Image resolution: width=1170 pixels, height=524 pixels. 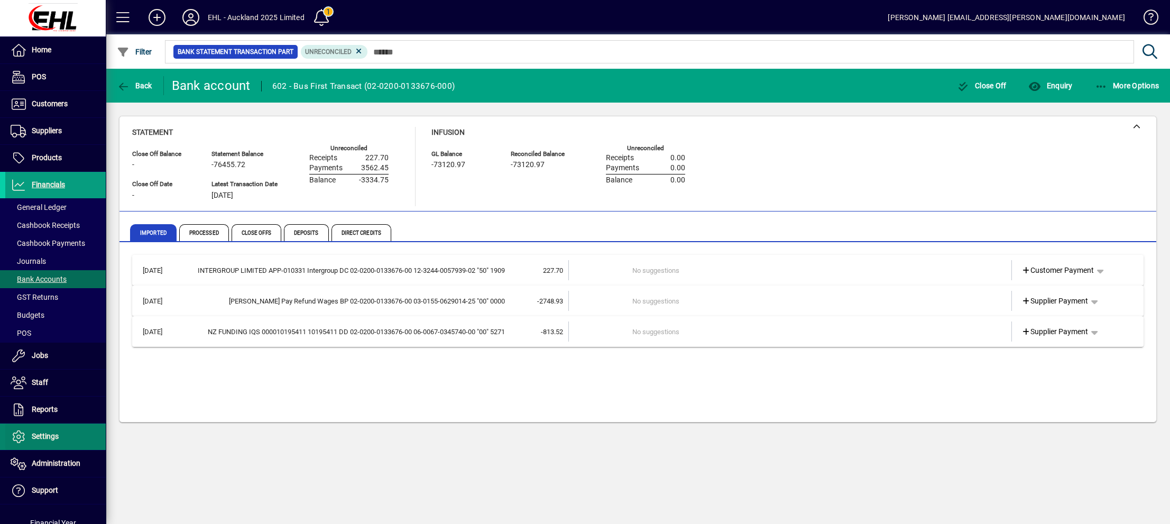 What do you see at coordinates (1055, 331) in the screenshot?
I see `a: Supplier Payment` at bounding box center [1055, 331].